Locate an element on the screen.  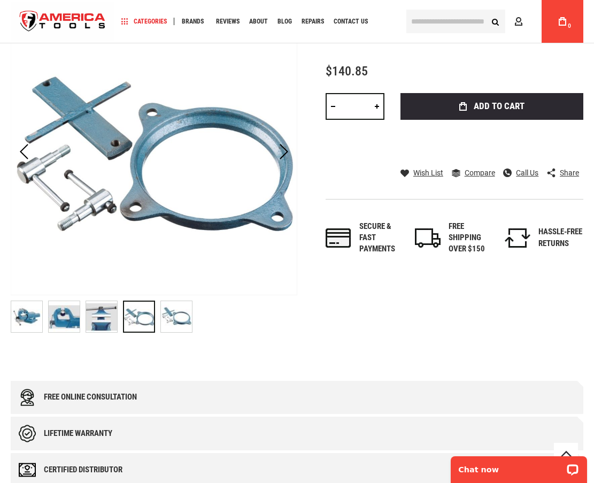
span: Share is located at coordinates (569, 173).